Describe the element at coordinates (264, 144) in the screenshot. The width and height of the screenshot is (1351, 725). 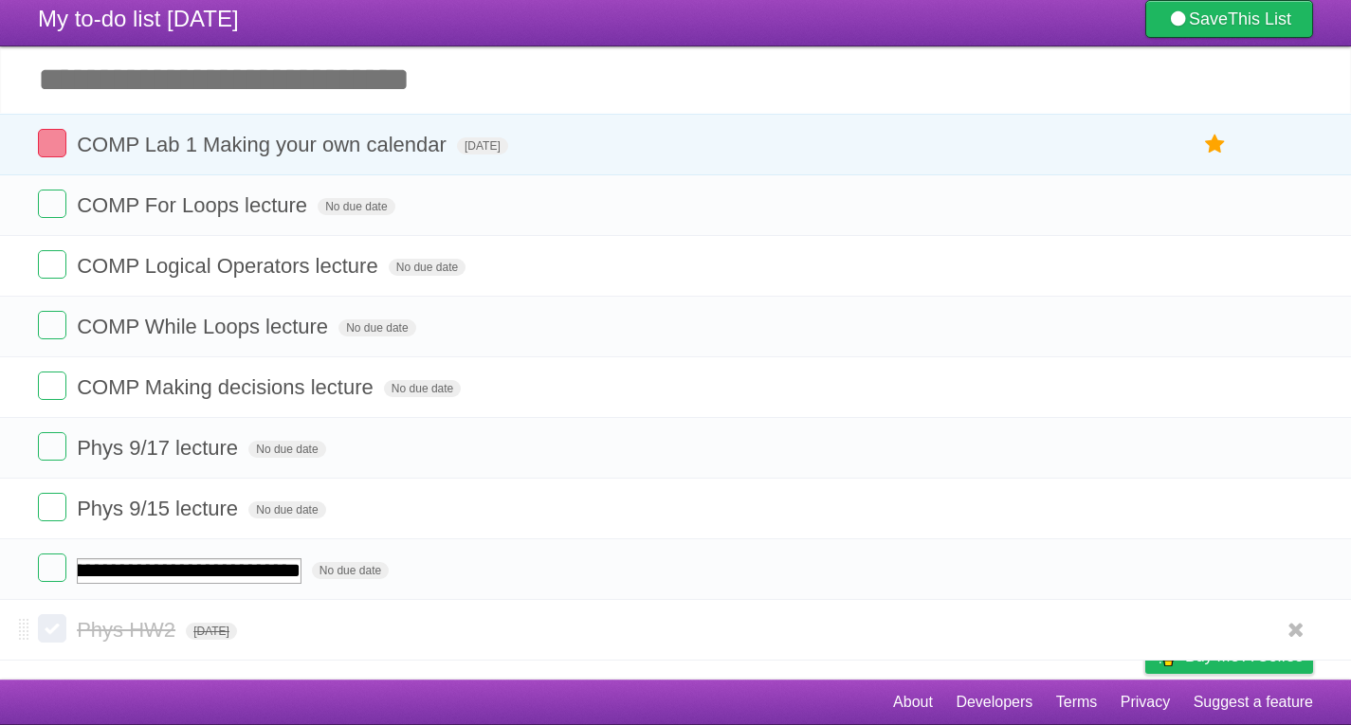
I see `span: COMP Lab 1 Making your own calendar` at that location.